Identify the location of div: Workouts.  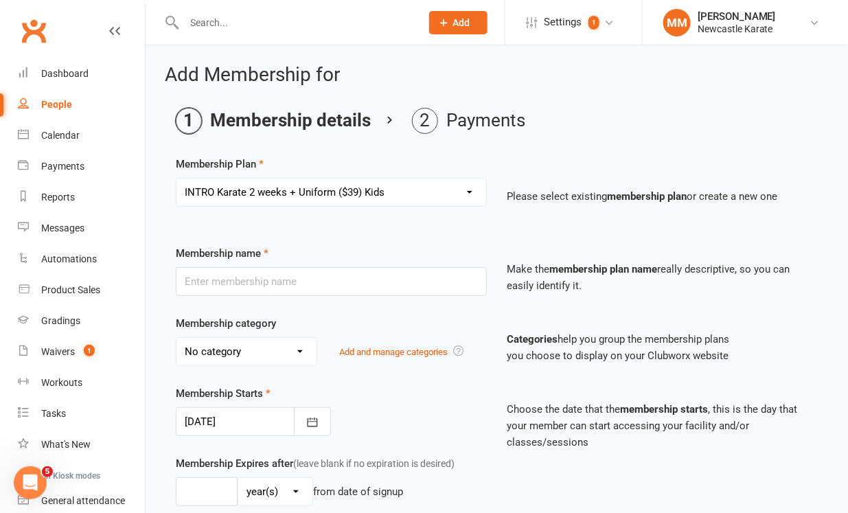
(62, 382).